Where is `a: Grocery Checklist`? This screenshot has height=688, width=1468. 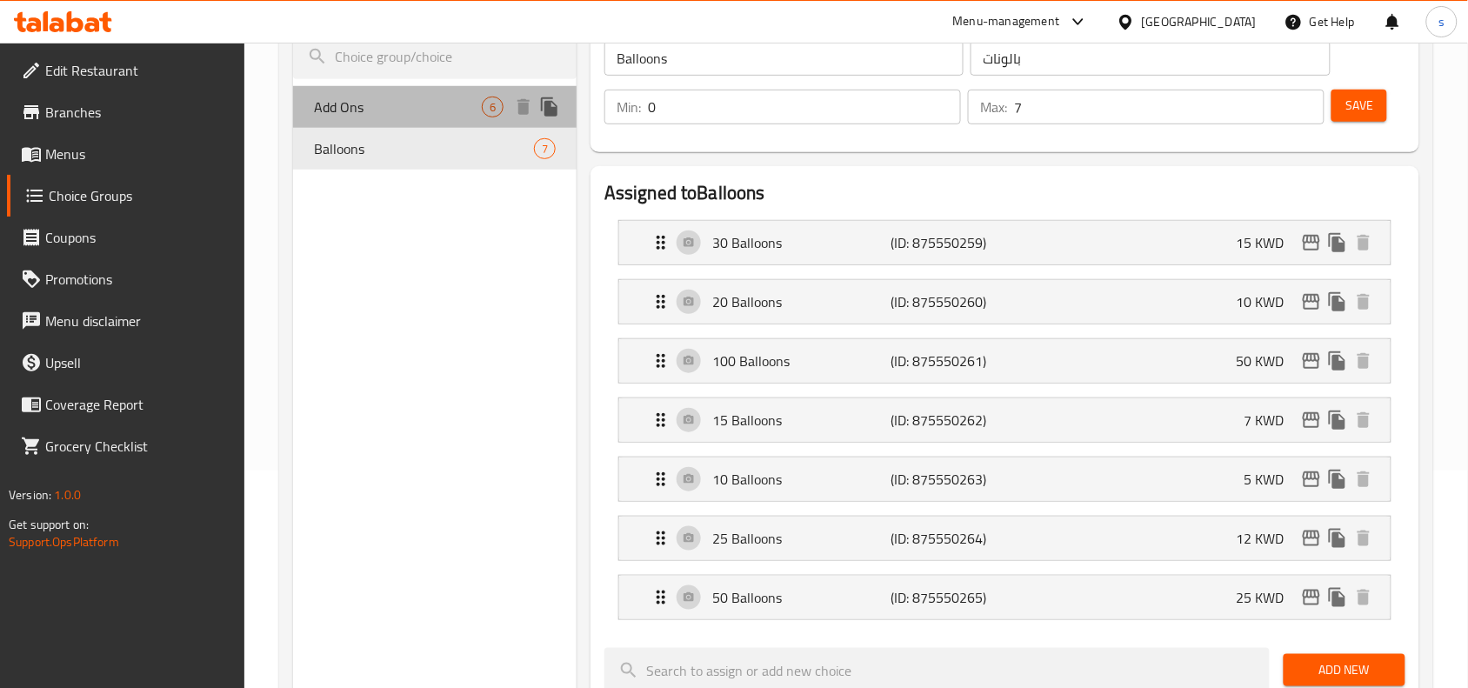 a: Grocery Checklist is located at coordinates (126, 446).